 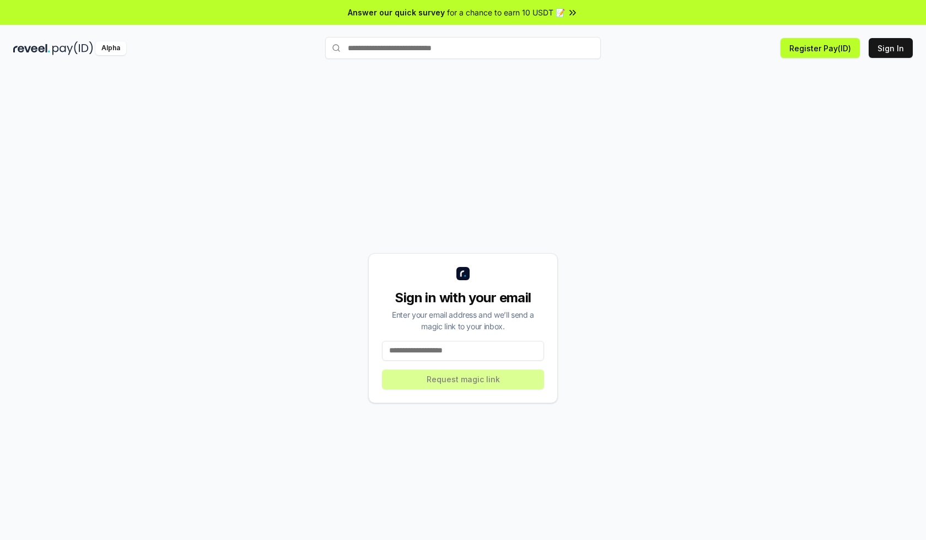 What do you see at coordinates (463, 273) in the screenshot?
I see `img: logo_small` at bounding box center [463, 273].